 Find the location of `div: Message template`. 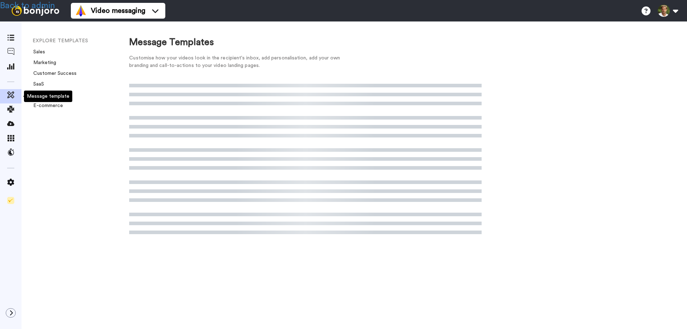

div: Message template is located at coordinates (48, 96).